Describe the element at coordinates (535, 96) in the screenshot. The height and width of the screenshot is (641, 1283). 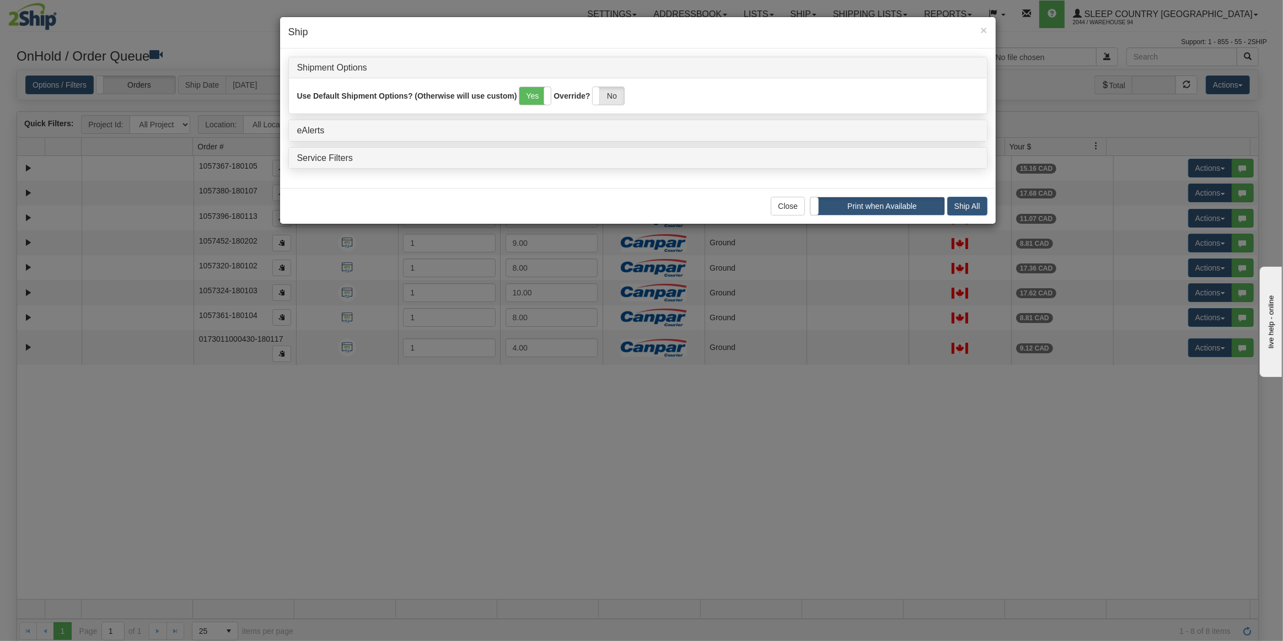
I see `label: Yes` at that location.